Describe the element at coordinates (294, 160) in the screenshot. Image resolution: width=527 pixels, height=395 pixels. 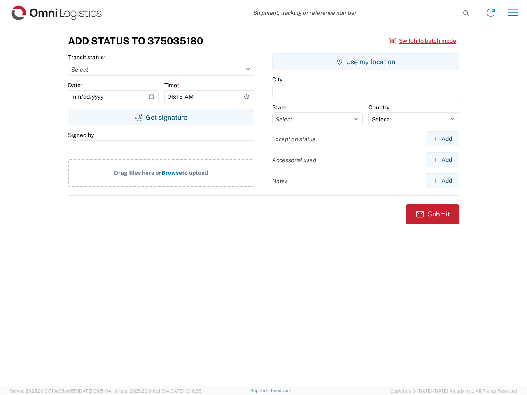
I see `label: Accessorial used` at that location.